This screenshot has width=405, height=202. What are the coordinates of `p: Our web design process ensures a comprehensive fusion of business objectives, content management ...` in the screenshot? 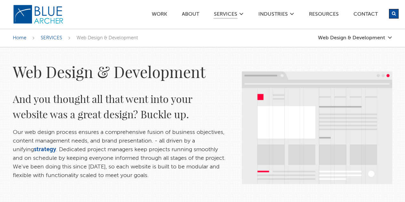 It's located at (121, 154).